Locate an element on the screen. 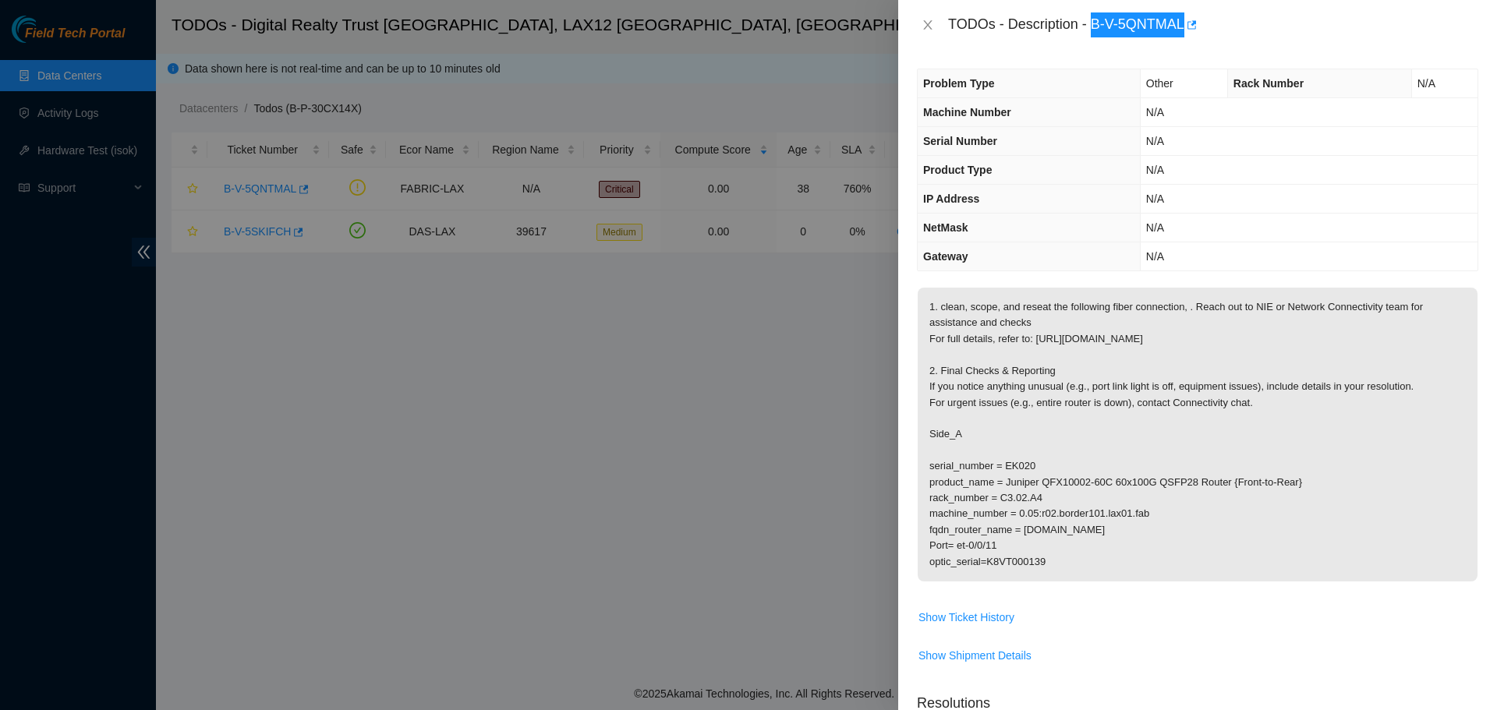 Image resolution: width=1497 pixels, height=710 pixels. button: Show Shipment Details is located at coordinates (975, 656).